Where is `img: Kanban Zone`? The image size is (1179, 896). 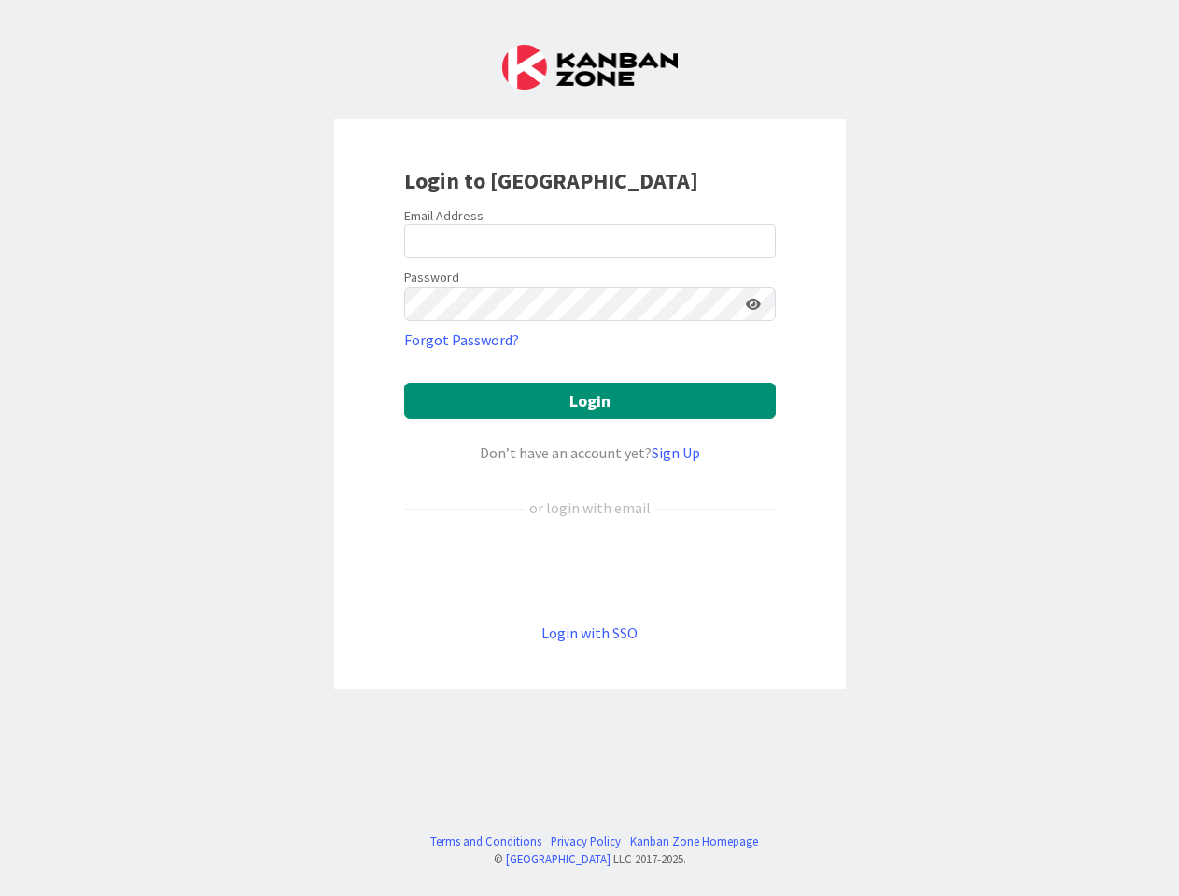
img: Kanban Zone is located at coordinates (590, 67).